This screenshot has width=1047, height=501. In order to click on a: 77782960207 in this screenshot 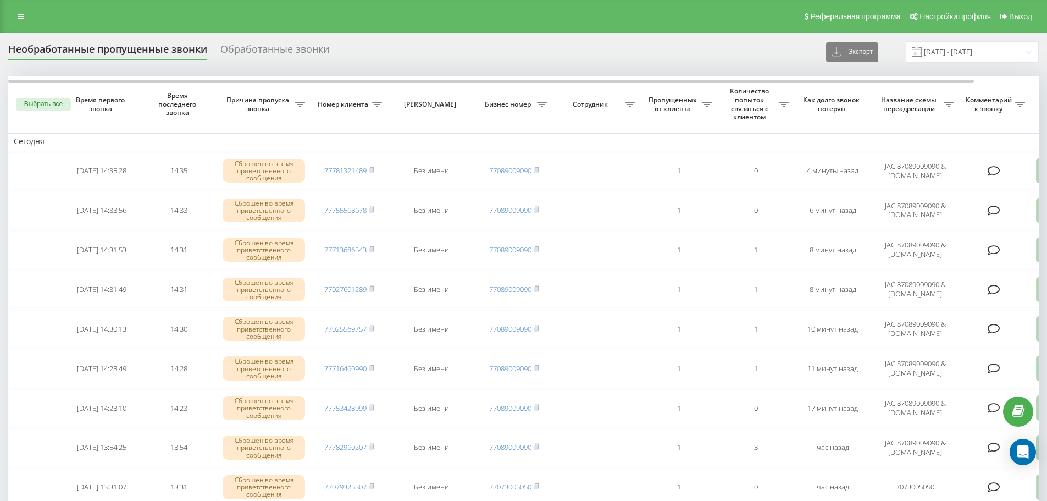, I will do `click(345, 447)`.